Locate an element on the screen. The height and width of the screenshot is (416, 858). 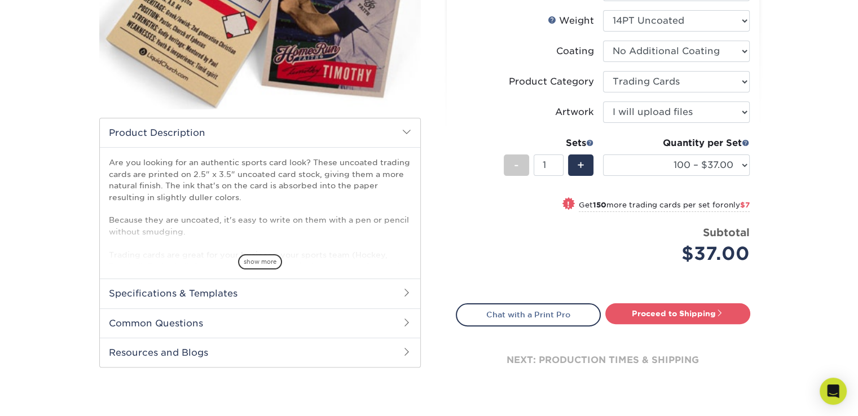
div: $37.00 is located at coordinates (680, 254).